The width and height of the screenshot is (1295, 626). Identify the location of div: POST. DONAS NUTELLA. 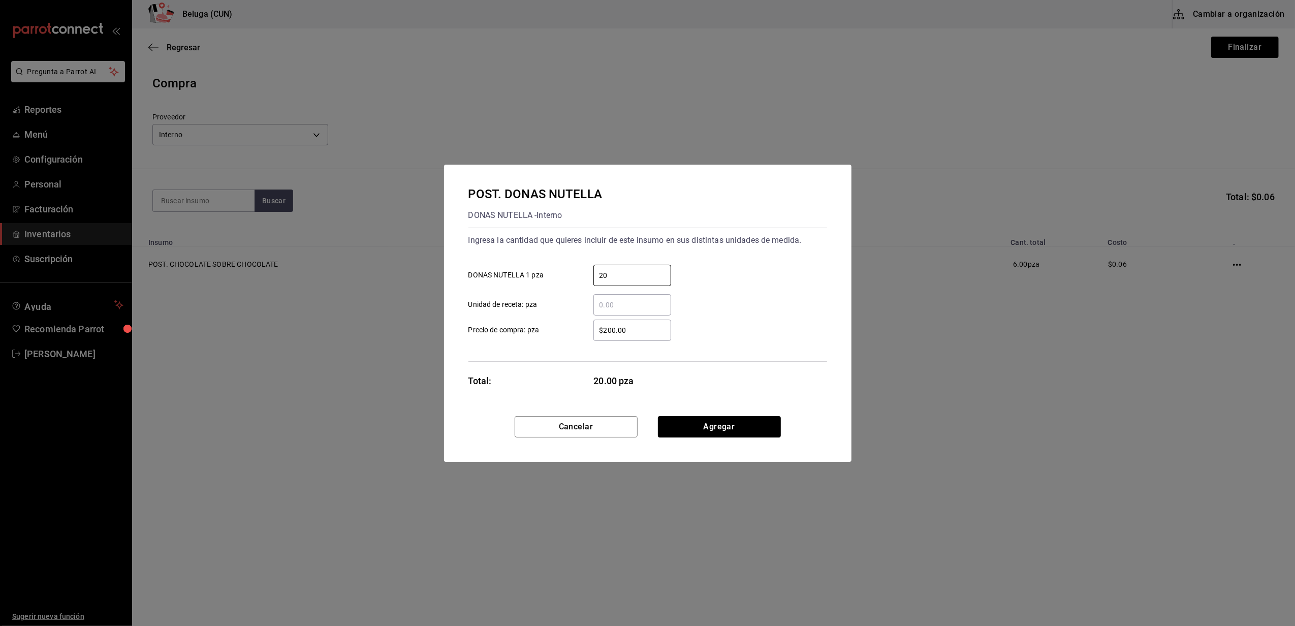
(535, 194).